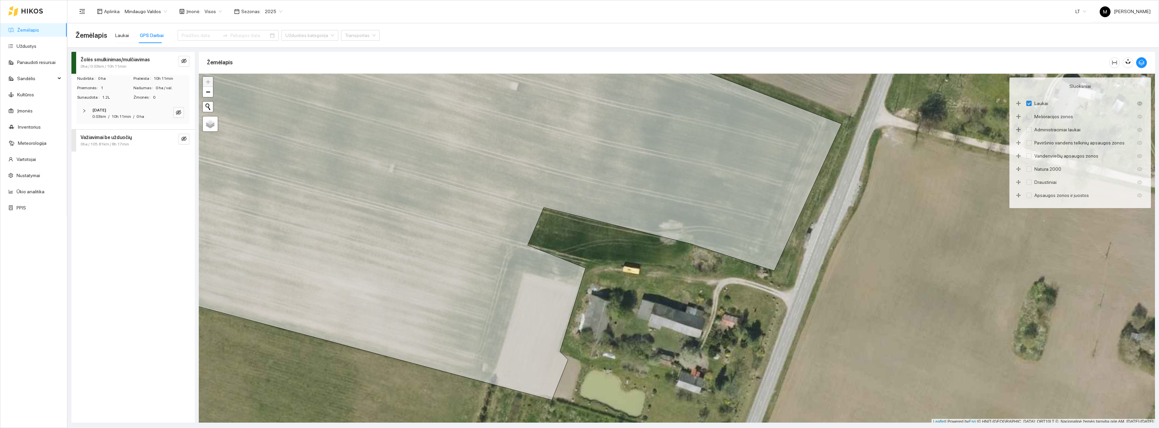  I want to click on span: 1, so click(117, 88).